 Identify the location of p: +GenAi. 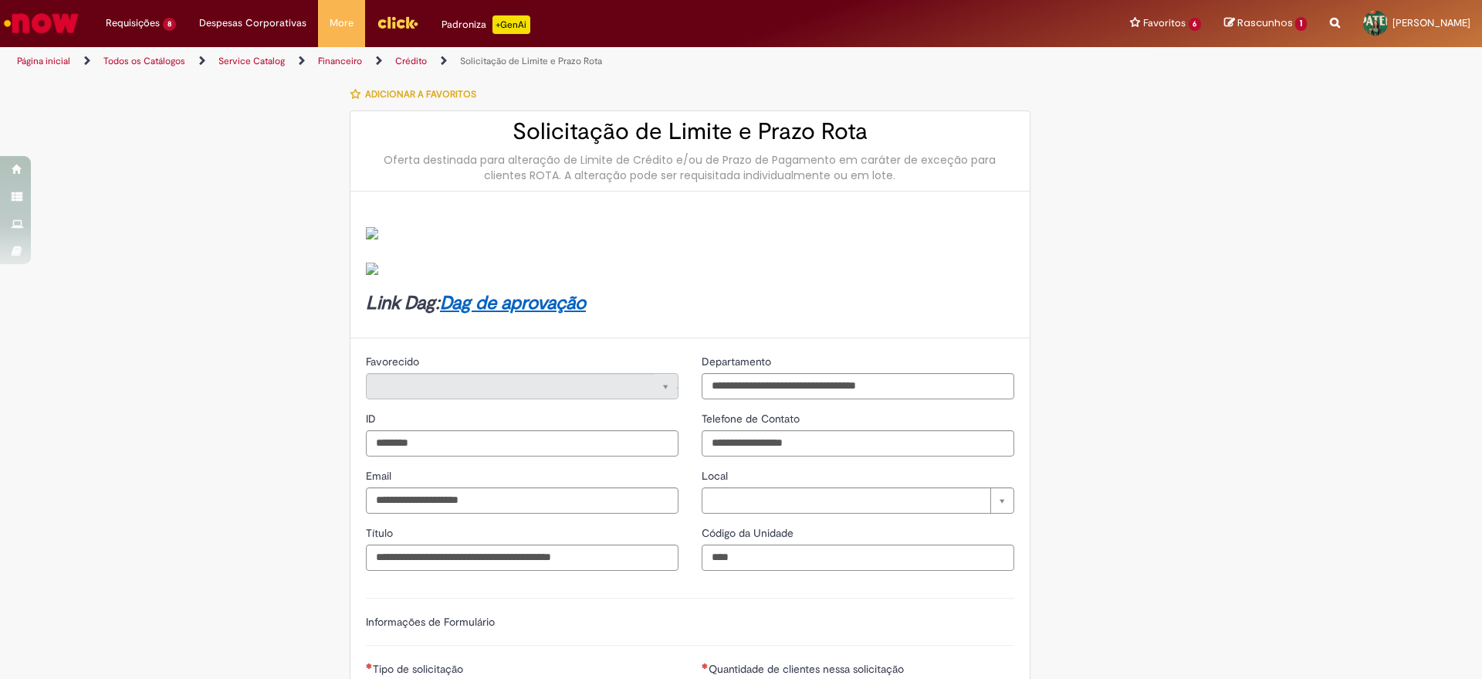
(511, 25).